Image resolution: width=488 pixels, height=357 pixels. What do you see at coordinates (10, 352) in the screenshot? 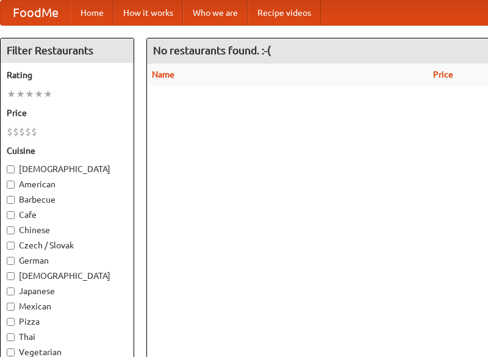
I see `input: Vegetarian` at bounding box center [10, 352].